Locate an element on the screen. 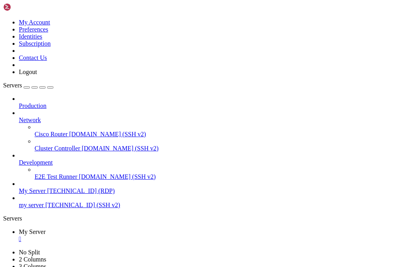 The width and height of the screenshot is (407, 267). a: My Server is located at coordinates (212, 235).